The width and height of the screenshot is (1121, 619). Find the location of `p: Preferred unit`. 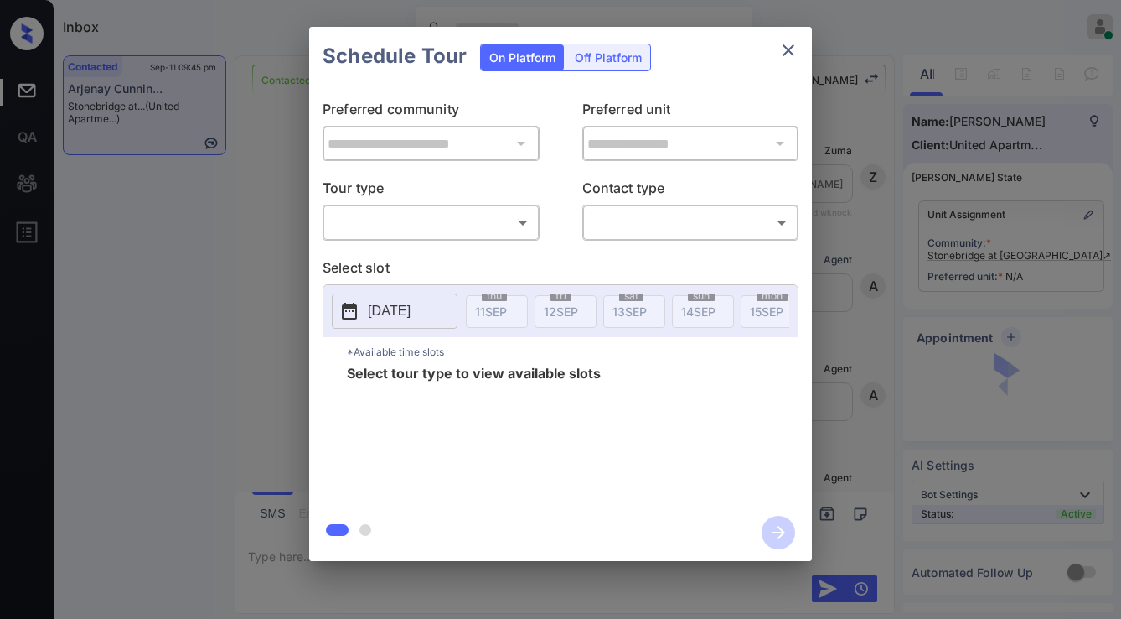

p: Preferred unit is located at coordinates (691, 112).